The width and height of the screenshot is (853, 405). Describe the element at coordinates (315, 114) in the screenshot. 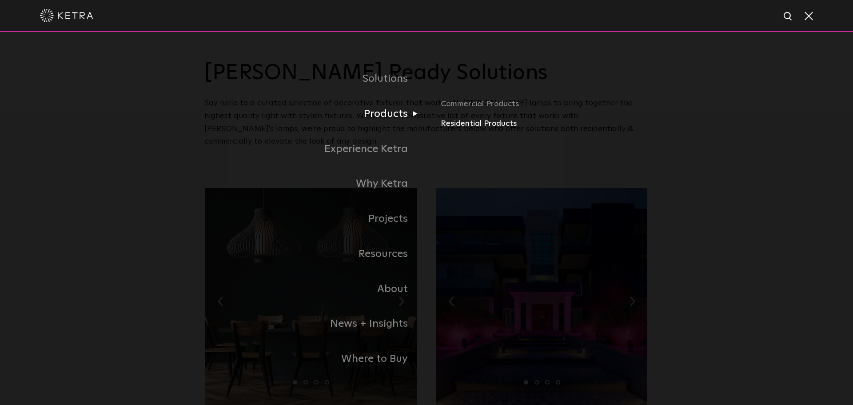

I see `a: Products` at that location.